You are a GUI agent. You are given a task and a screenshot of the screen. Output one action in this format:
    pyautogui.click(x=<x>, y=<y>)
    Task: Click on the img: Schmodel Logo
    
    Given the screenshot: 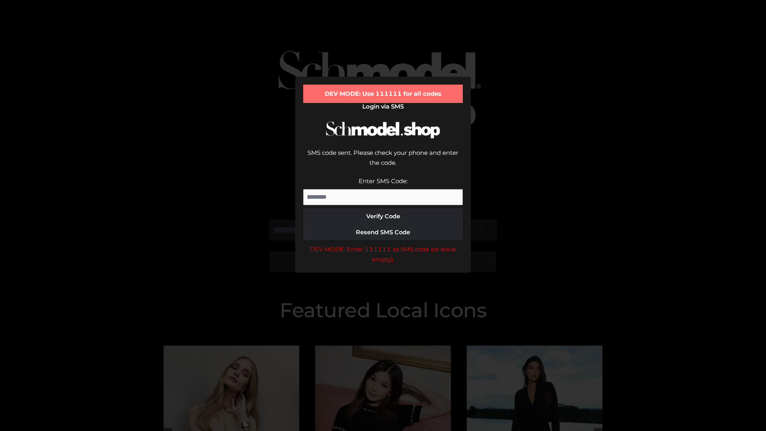 What is the action you would take?
    pyautogui.click(x=383, y=130)
    